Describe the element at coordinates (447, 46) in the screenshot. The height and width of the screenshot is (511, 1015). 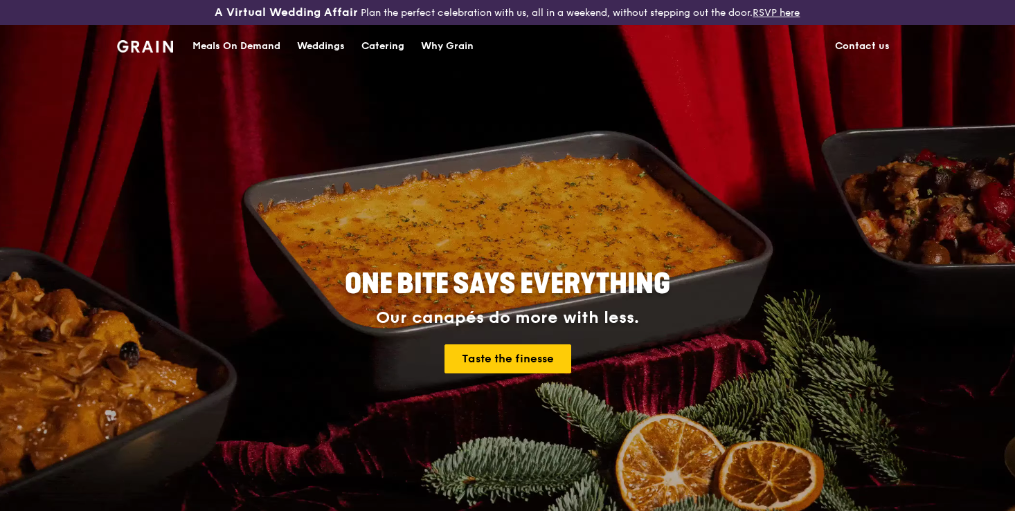
I see `a: Why Grain` at that location.